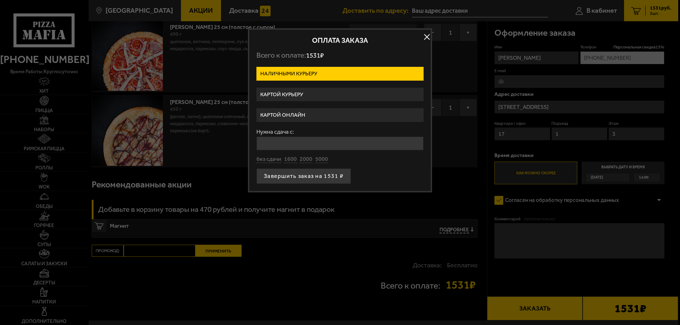  Describe the element at coordinates (340, 132) in the screenshot. I see `label: Нужна сдача с:` at that location.